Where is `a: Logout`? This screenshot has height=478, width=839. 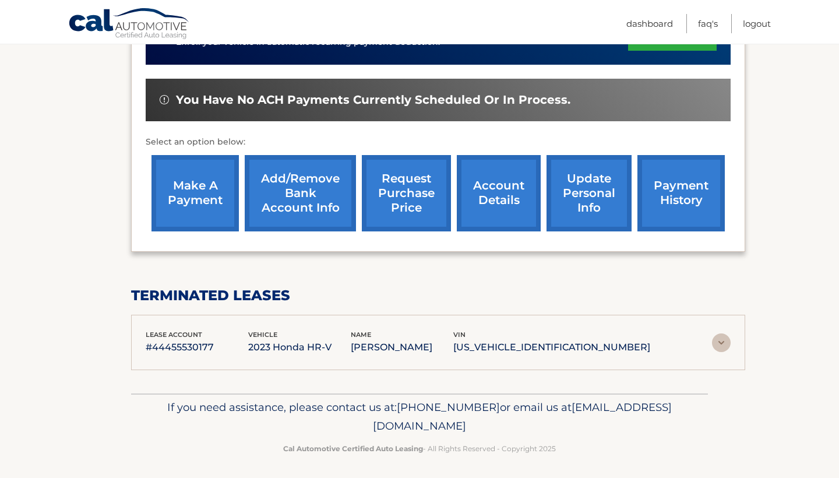 a: Logout is located at coordinates (756, 23).